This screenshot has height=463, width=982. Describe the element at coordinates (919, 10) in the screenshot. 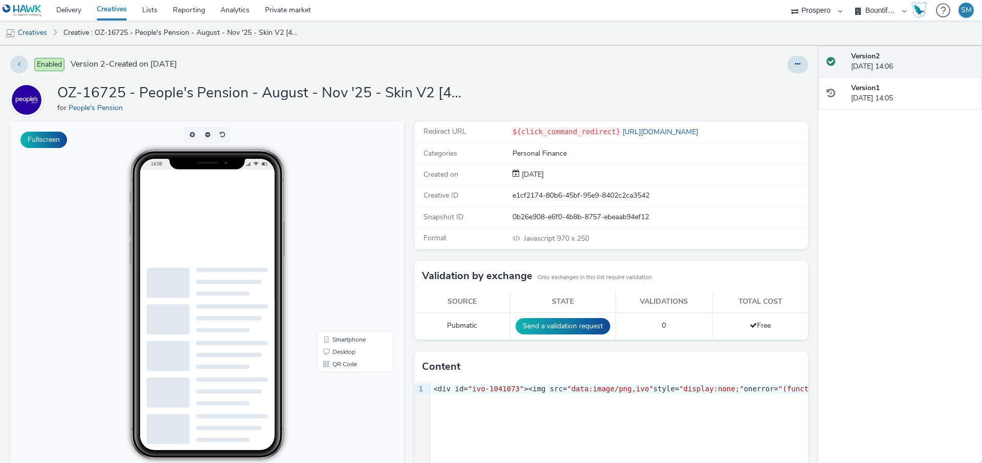

I see `div: Hawk Academy` at that location.